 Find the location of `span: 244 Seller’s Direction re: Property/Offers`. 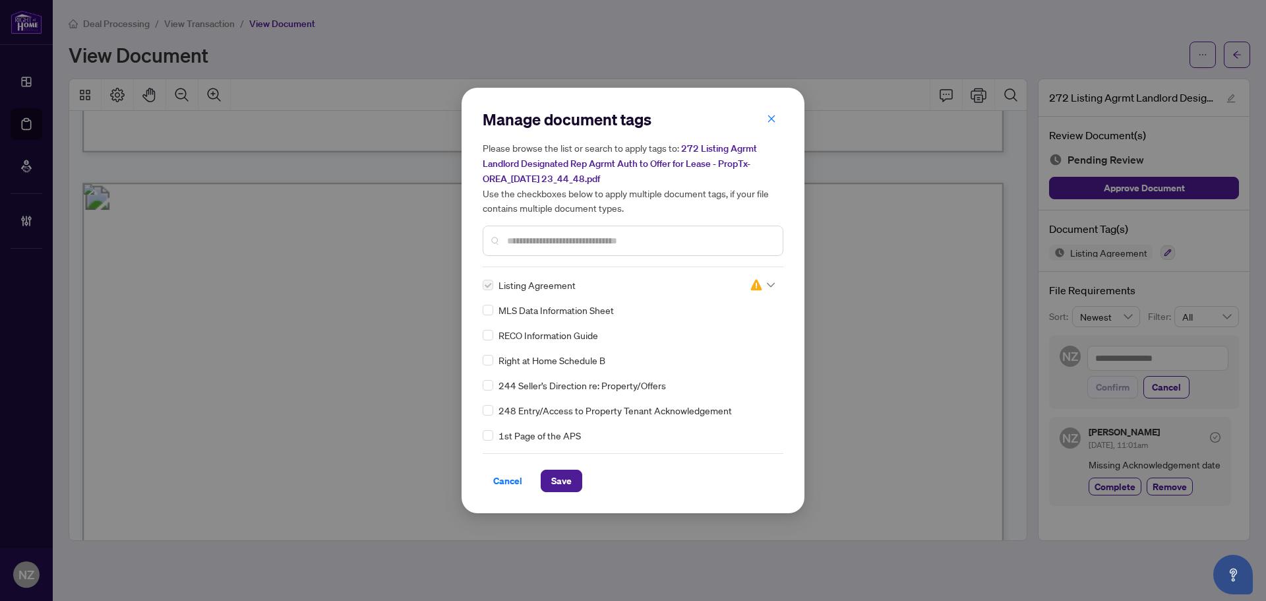

span: 244 Seller’s Direction re: Property/Offers is located at coordinates (582, 385).